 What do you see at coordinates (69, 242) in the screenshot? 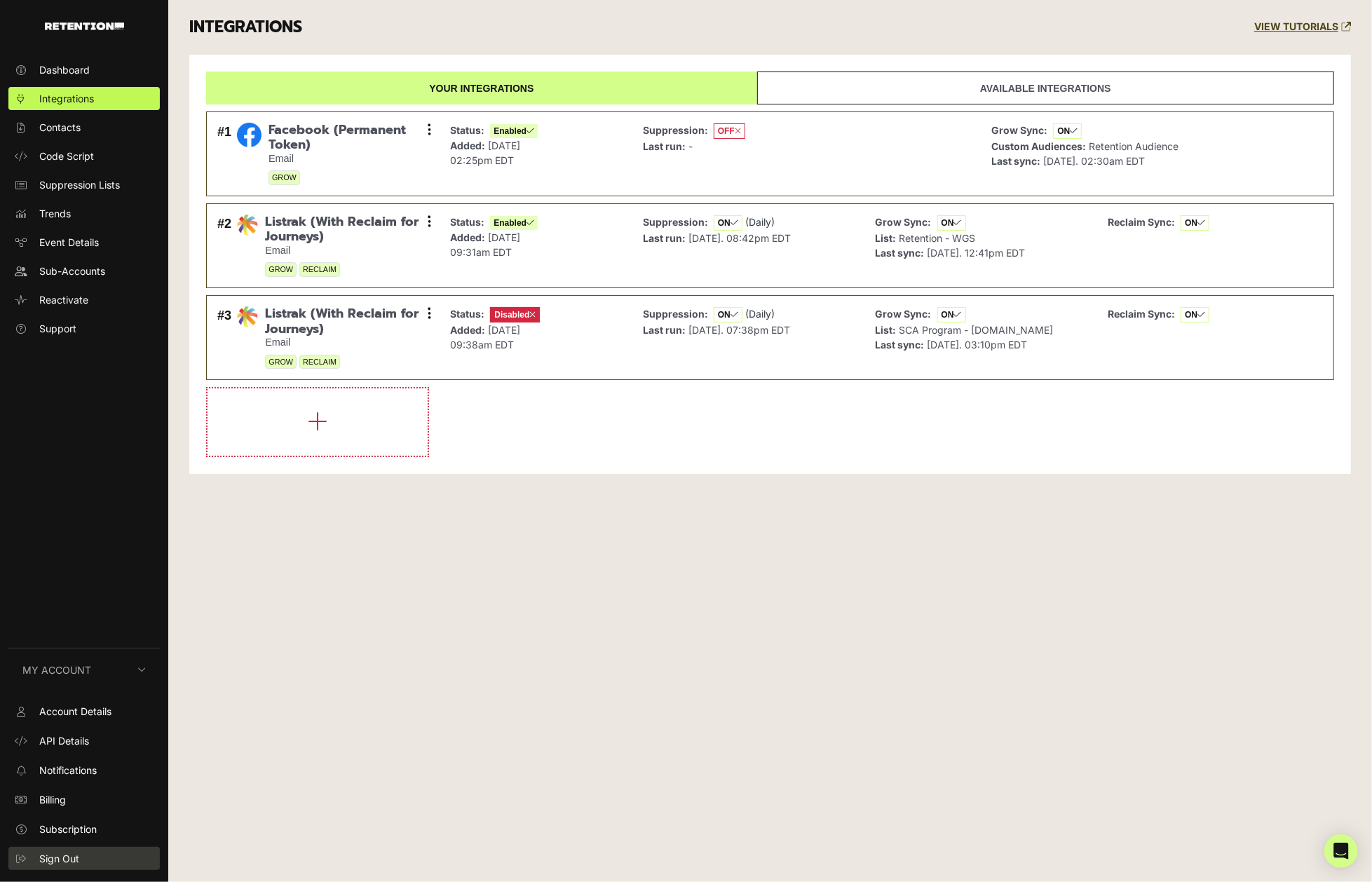
I see `span: Event Details` at bounding box center [69, 242].